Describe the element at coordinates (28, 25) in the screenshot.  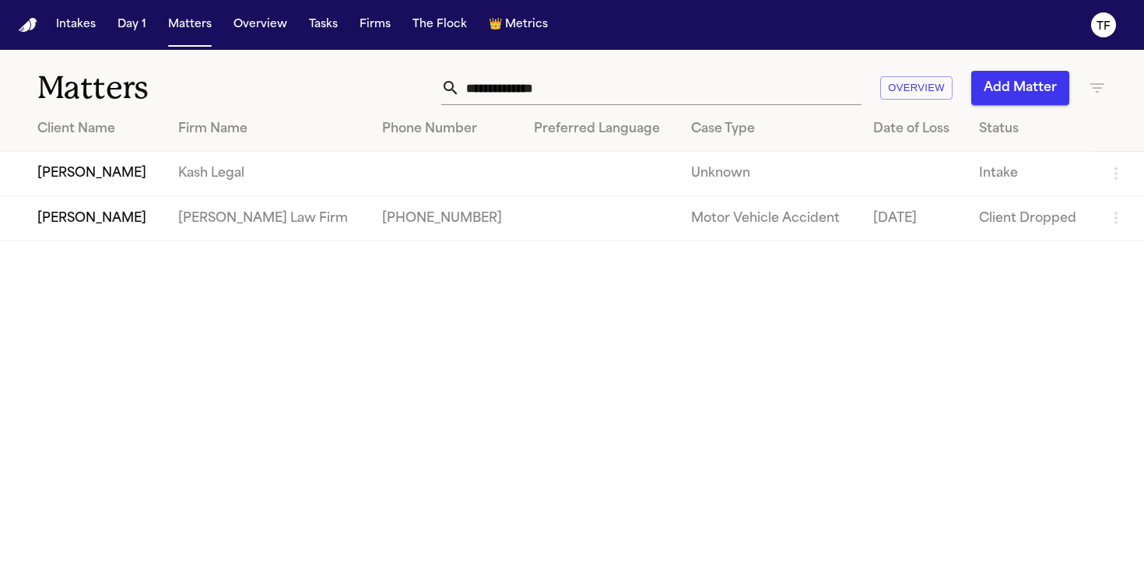
I see `img: Finch Logo` at that location.